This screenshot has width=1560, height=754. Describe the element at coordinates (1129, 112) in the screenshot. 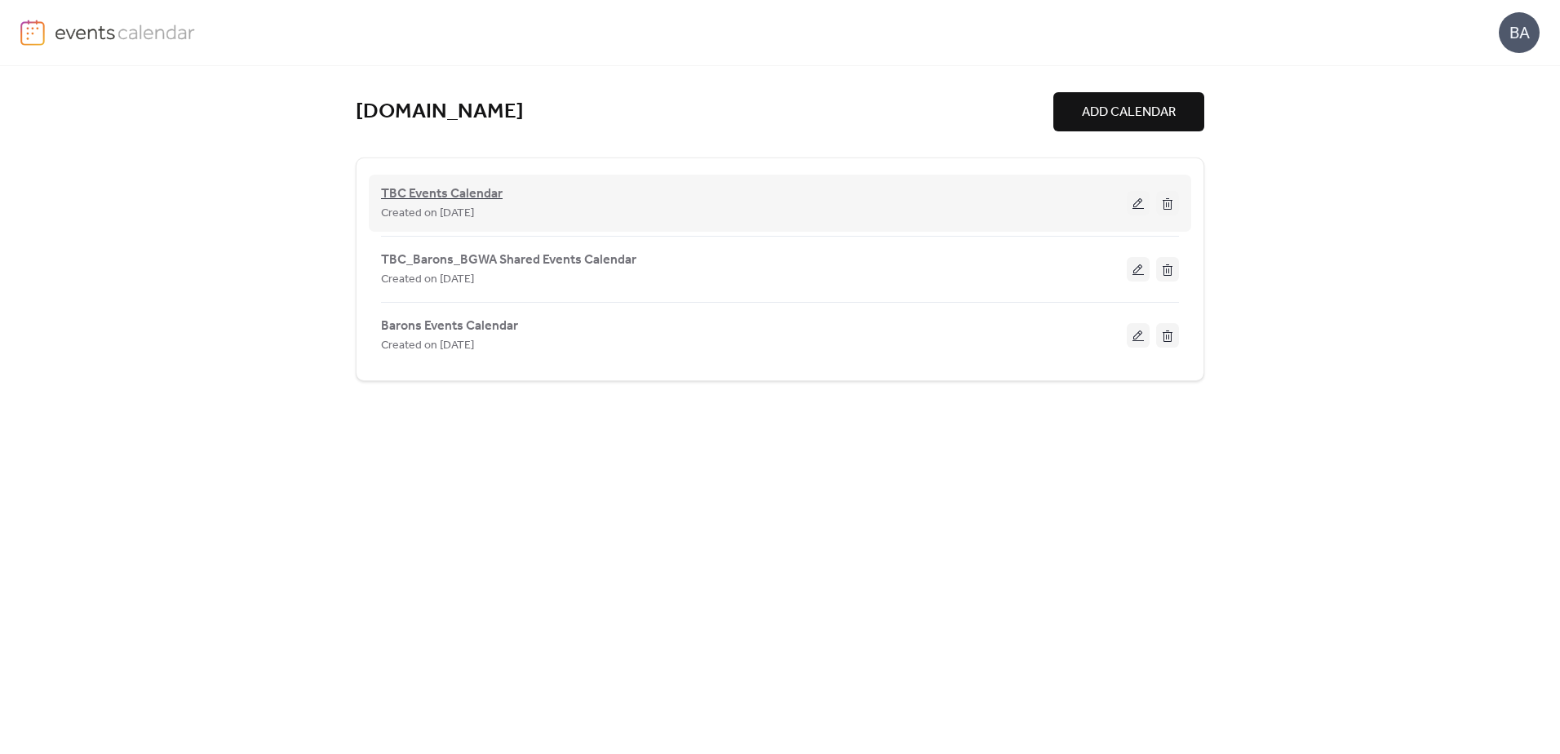

I see `button: ADD CALENDAR` at that location.